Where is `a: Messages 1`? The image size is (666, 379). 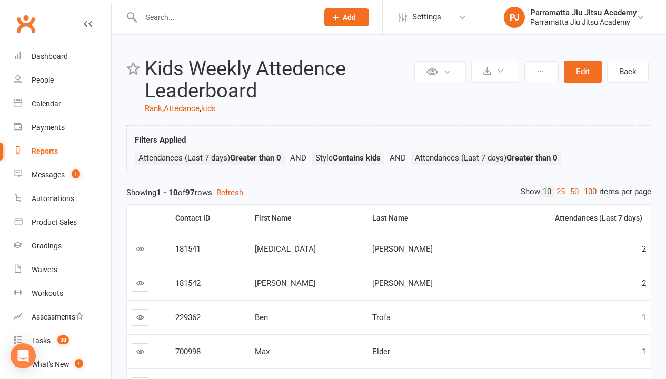 a: Messages 1 is located at coordinates (62, 175).